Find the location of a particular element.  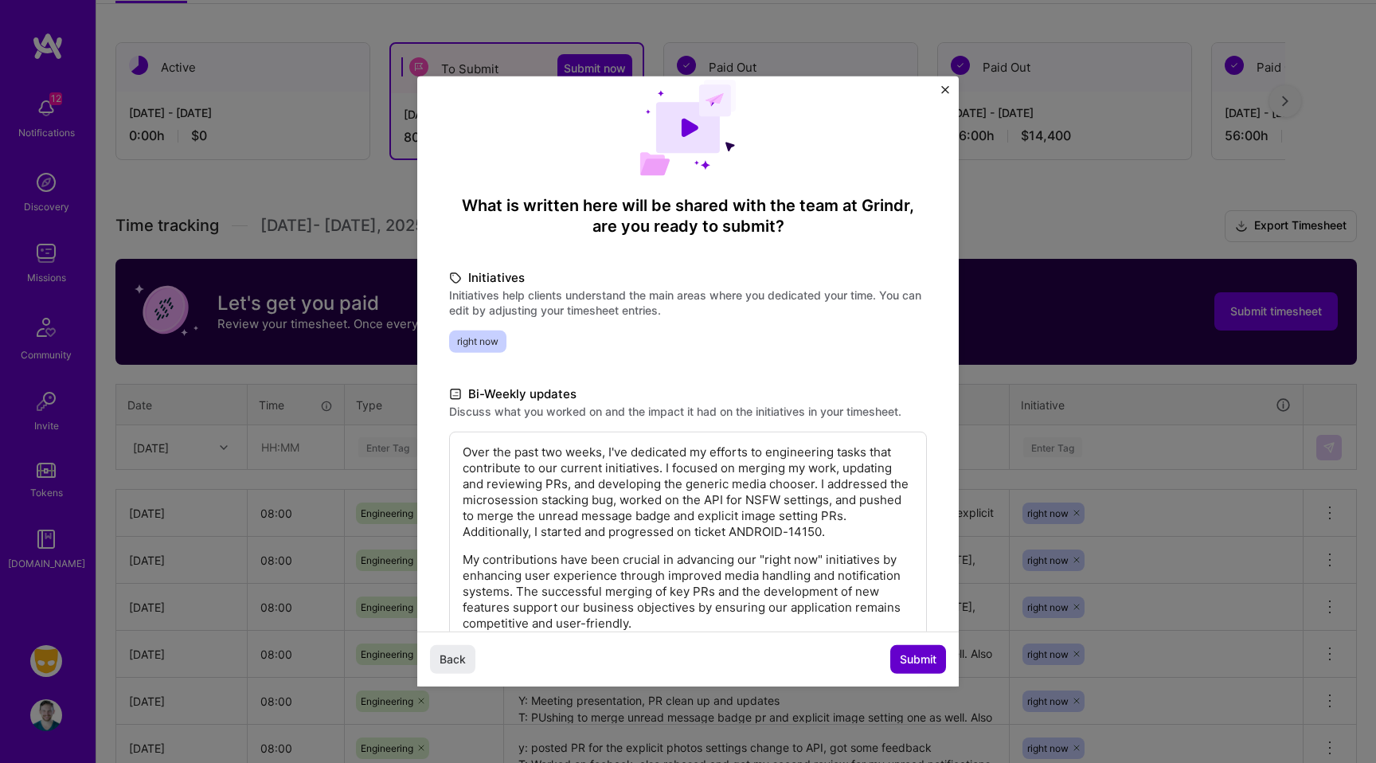

i: icon DocumentBlack is located at coordinates (456, 394).